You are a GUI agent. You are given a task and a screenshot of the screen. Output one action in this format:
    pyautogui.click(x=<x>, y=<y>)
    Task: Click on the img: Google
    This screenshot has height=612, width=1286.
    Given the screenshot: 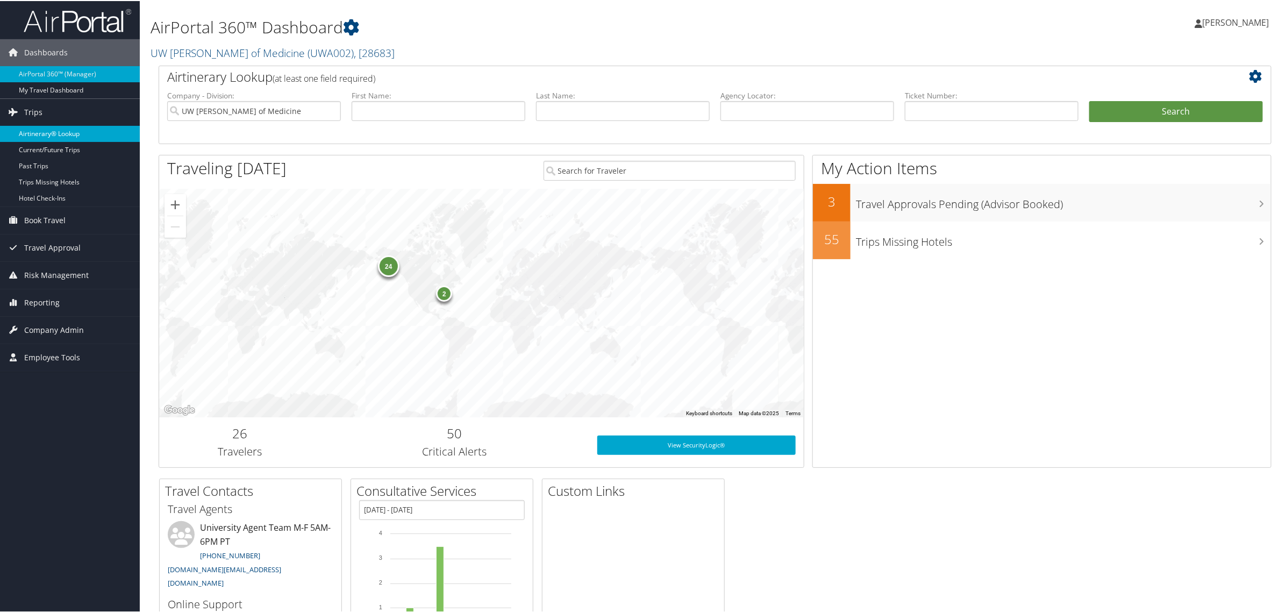 What is the action you would take?
    pyautogui.click(x=180, y=409)
    